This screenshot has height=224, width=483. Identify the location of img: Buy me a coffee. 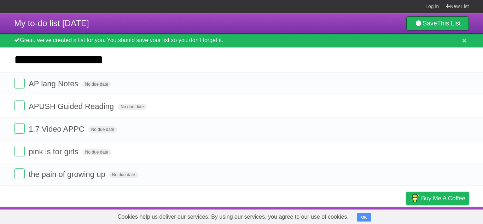
(415, 198).